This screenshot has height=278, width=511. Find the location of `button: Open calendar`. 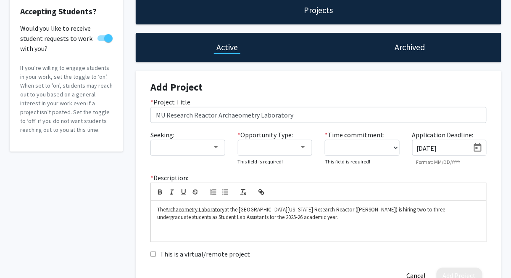

button: Open calendar is located at coordinates (478, 148).